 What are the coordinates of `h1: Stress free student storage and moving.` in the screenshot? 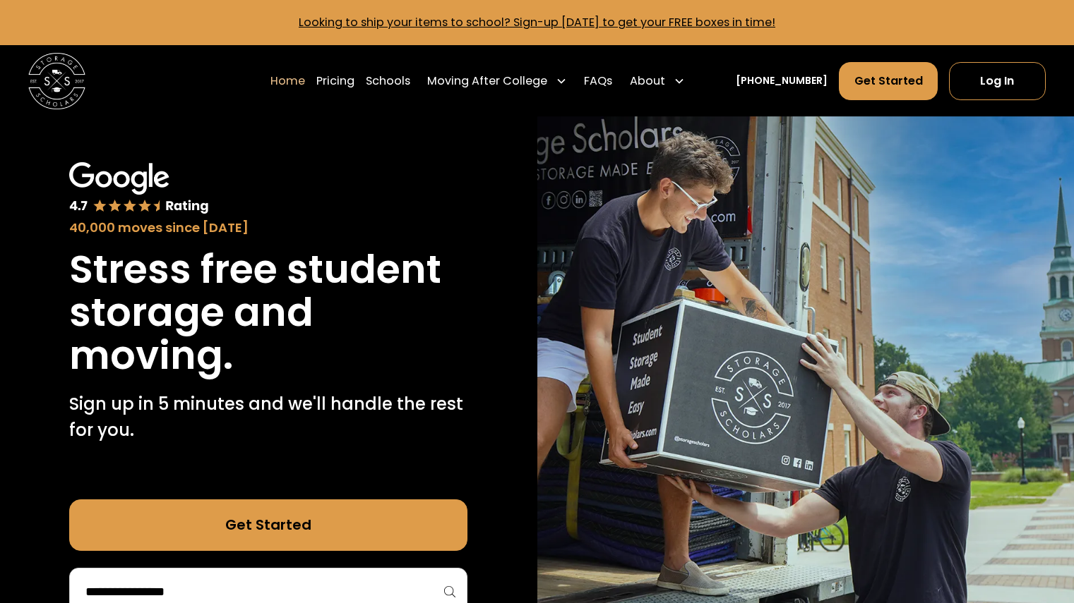 It's located at (268, 313).